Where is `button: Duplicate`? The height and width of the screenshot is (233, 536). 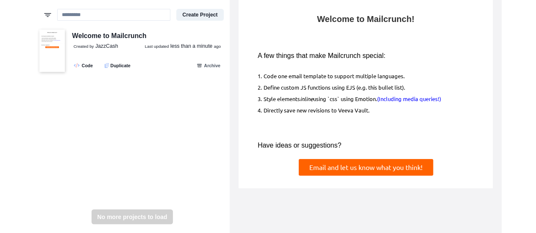
button: Duplicate is located at coordinates (118, 65).